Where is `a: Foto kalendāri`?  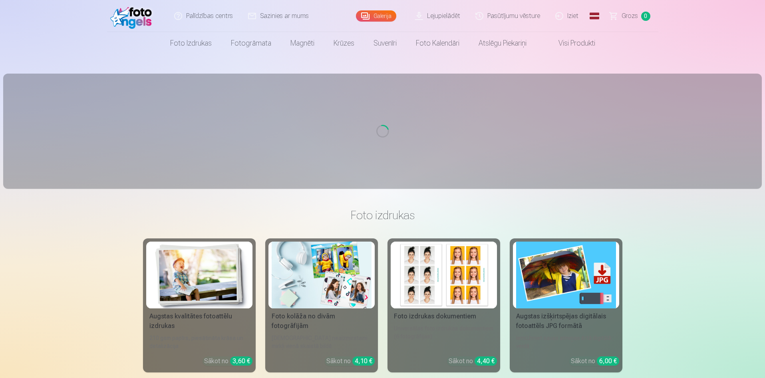
a: Foto kalendāri is located at coordinates (437, 43).